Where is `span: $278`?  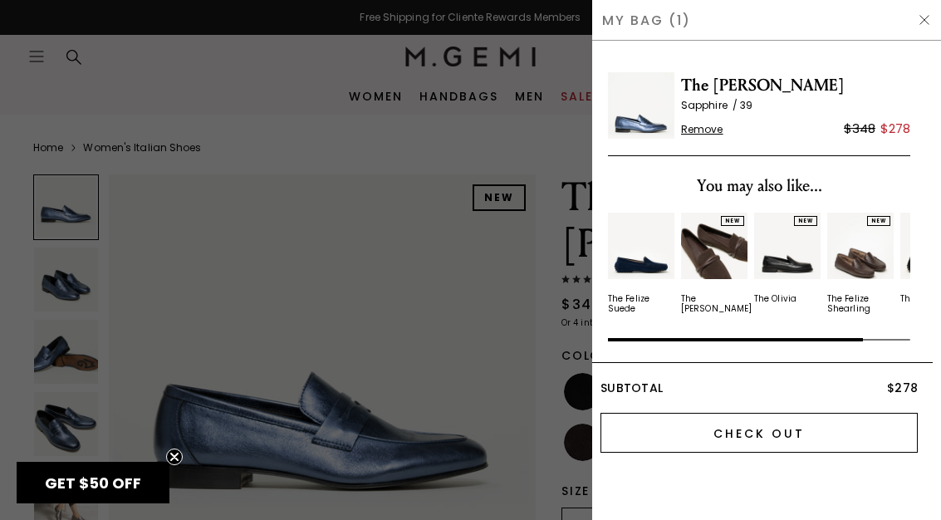 span: $278 is located at coordinates (902, 388).